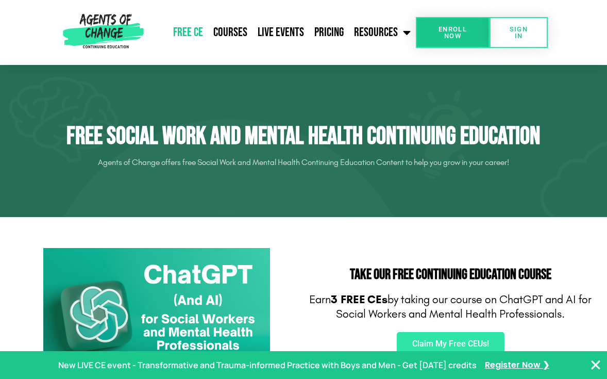 This screenshot has height=379, width=607. Describe the element at coordinates (517, 365) in the screenshot. I see `span: Register Now ❯` at that location.